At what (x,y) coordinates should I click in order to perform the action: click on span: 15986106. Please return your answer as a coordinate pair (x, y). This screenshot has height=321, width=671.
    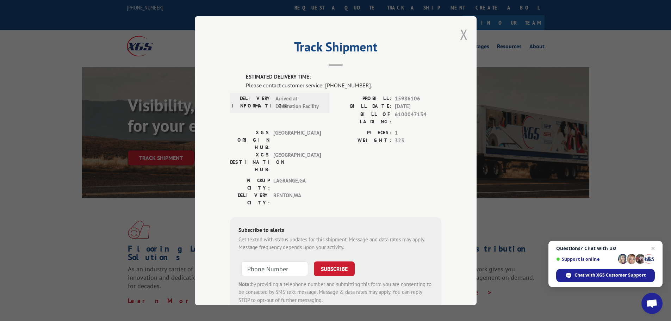
    Looking at the image, I should click on (418, 98).